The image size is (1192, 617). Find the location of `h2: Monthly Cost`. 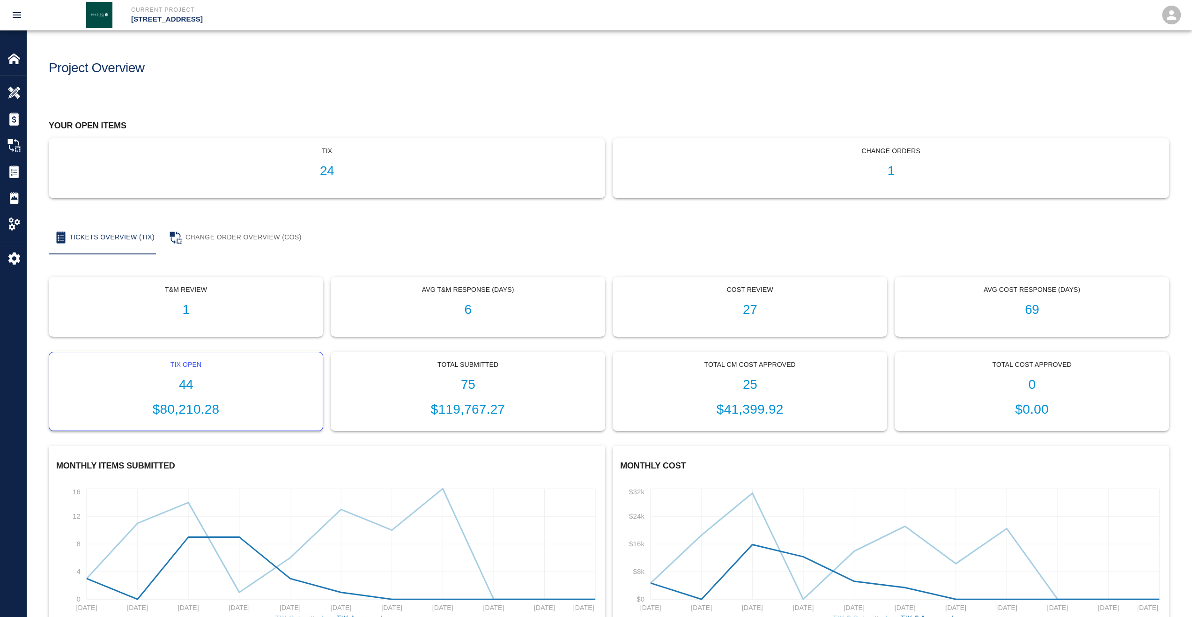

h2: Monthly Cost is located at coordinates (891, 466).